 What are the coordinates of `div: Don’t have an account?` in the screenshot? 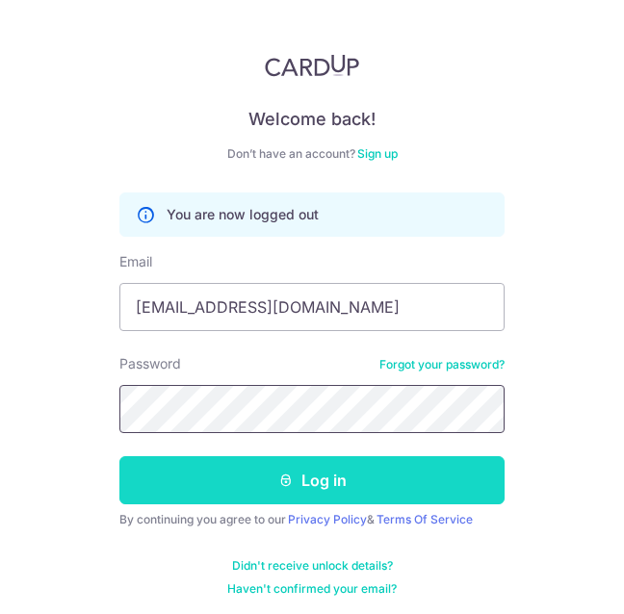 It's located at (312, 154).